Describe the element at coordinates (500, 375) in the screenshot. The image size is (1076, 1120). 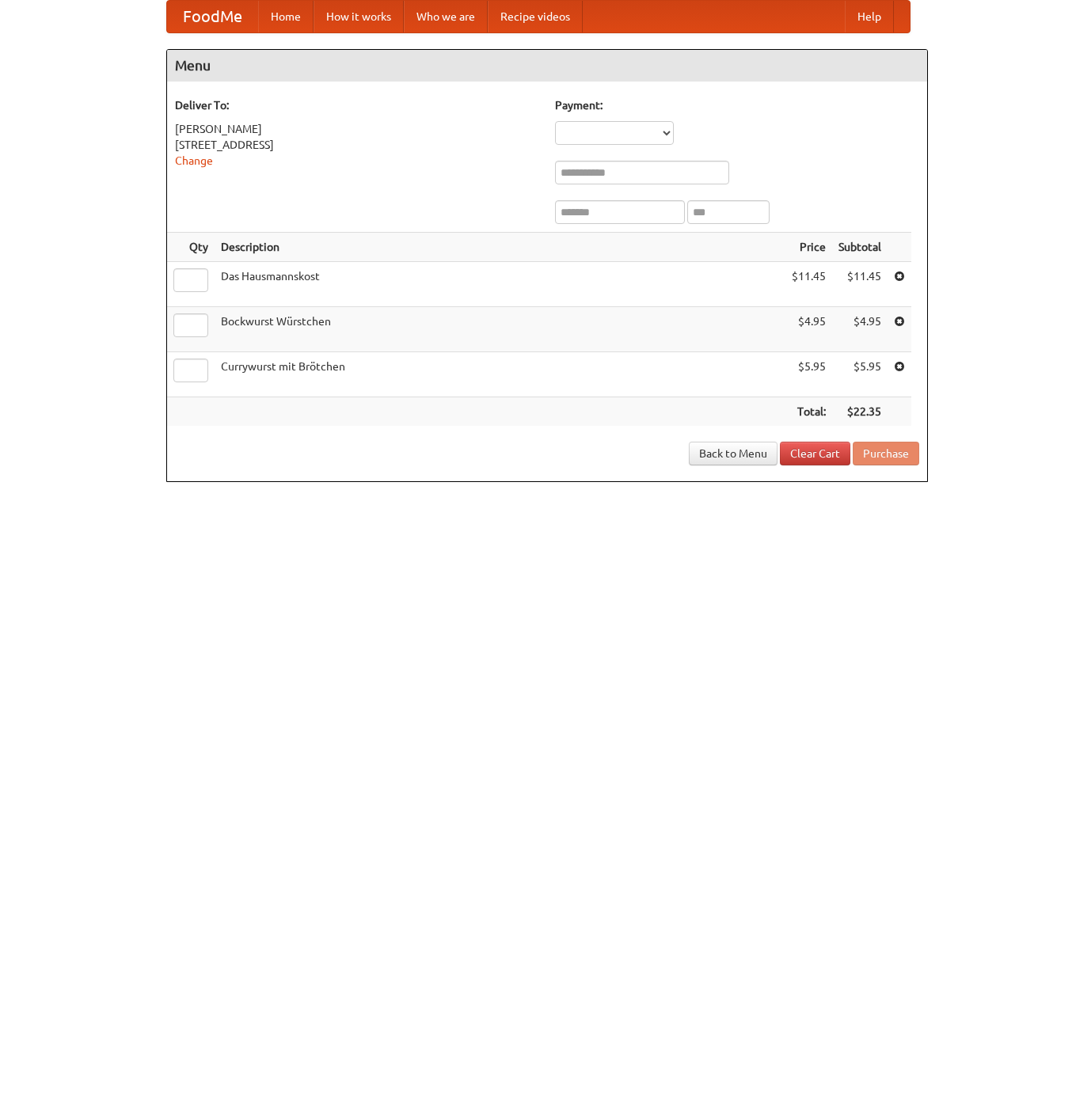
I see `td: Currywurst mit Brötchen` at that location.